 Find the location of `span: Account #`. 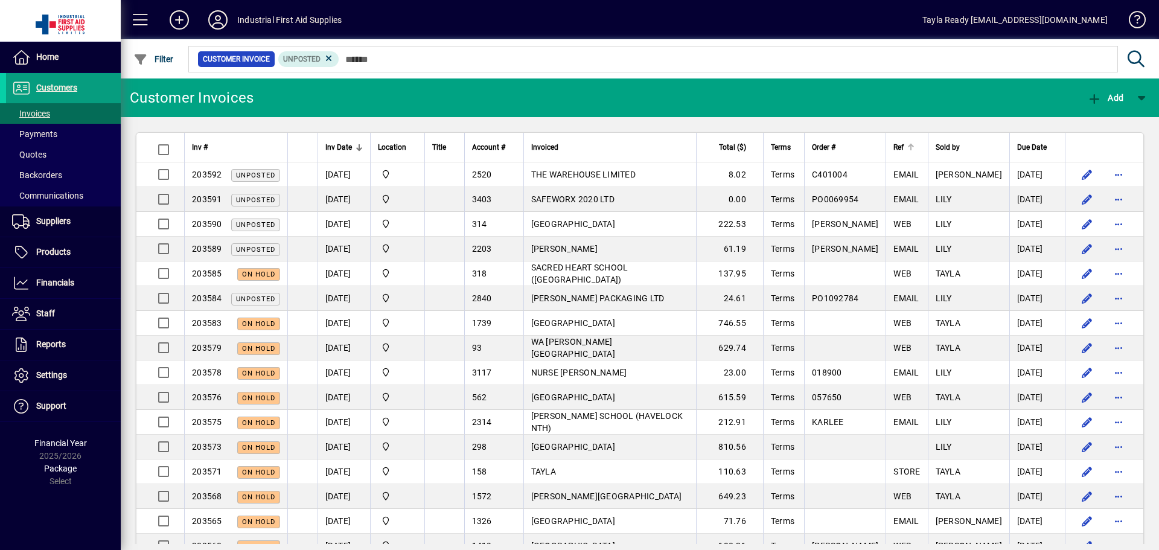

span: Account # is located at coordinates (488, 147).